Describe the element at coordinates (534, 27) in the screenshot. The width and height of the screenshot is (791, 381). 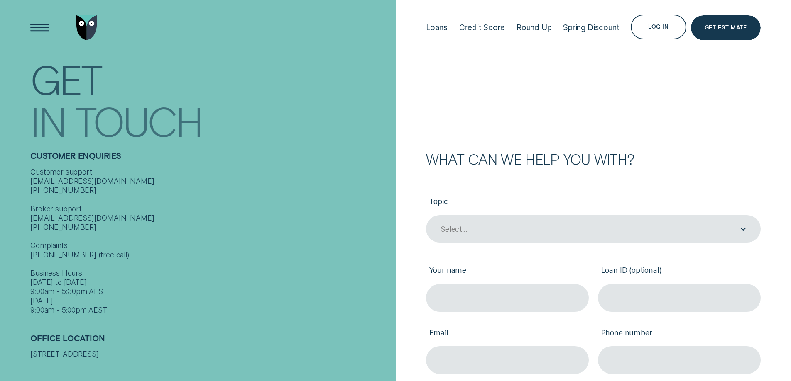
I see `div: Round Up` at that location.